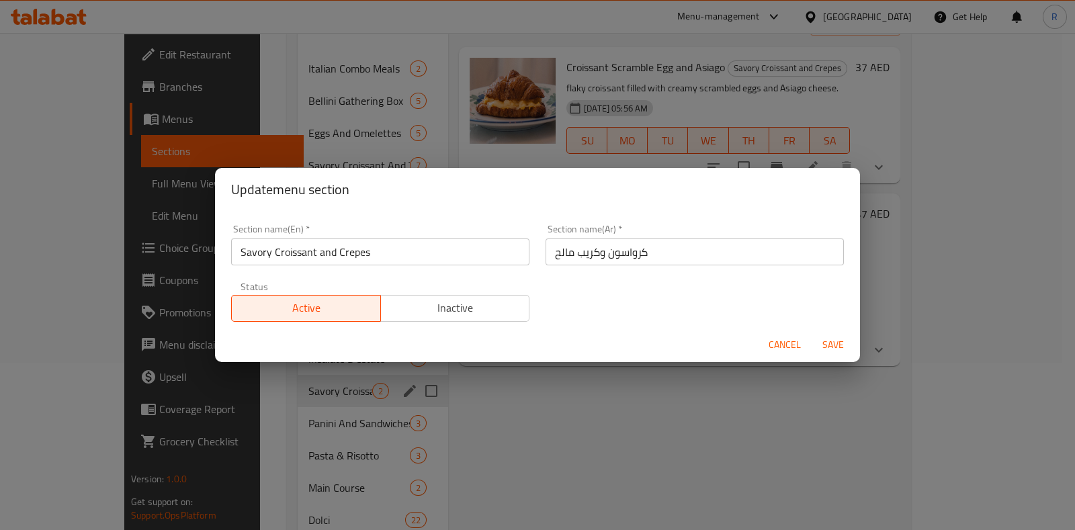 Image resolution: width=1075 pixels, height=530 pixels. Describe the element at coordinates (538, 190) in the screenshot. I see `h2: Update menu section` at that location.